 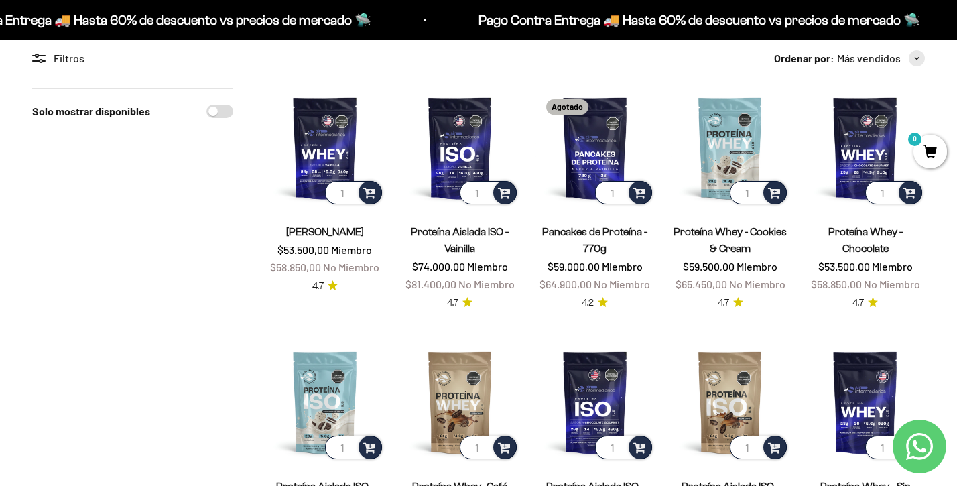 I want to click on label: Solo mostrar disponibles, so click(x=91, y=111).